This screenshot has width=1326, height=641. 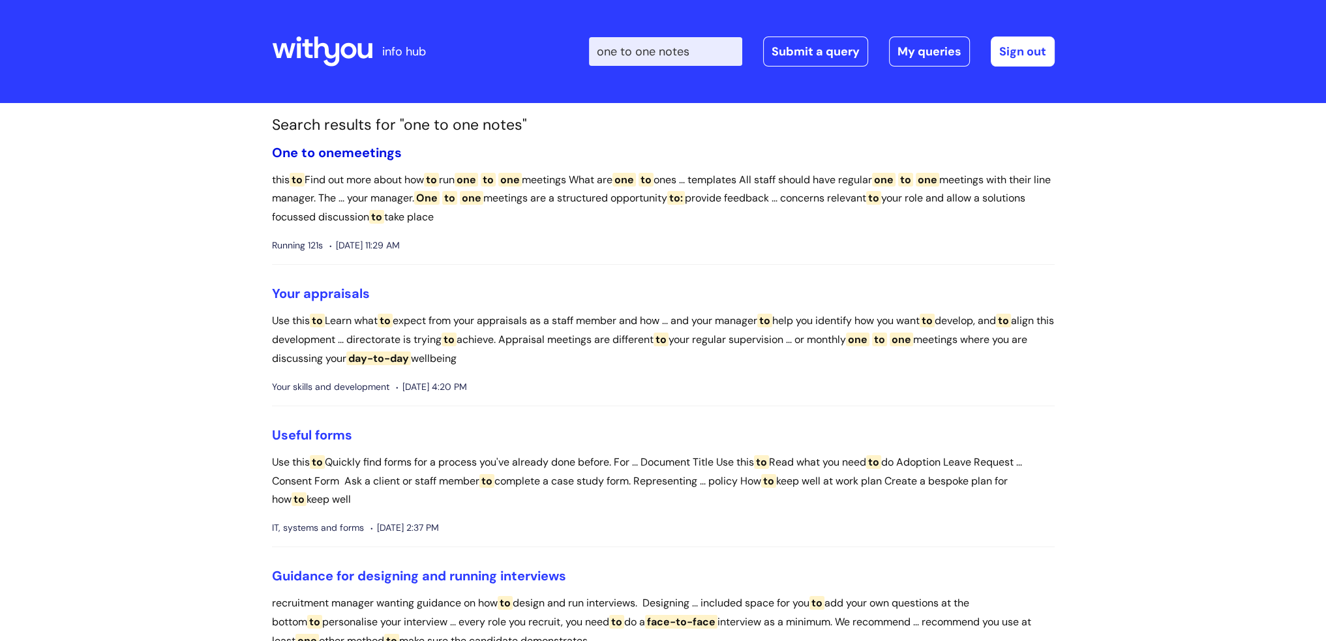 What do you see at coordinates (681, 622) in the screenshot?
I see `span: face-to-face` at bounding box center [681, 622].